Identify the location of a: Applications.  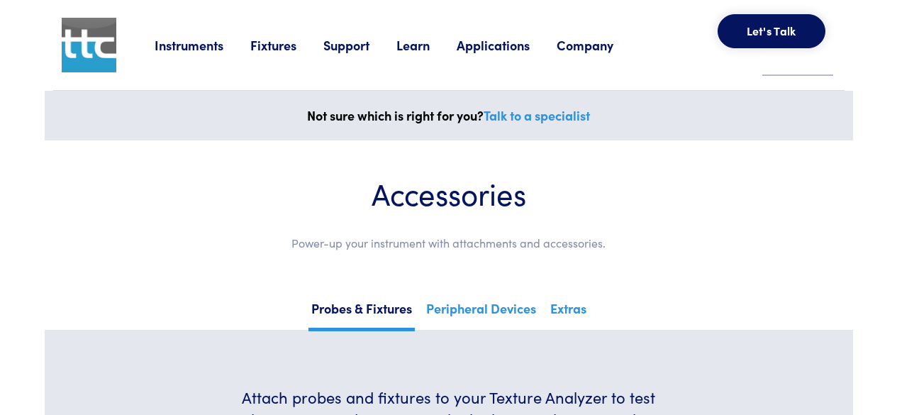
(506, 45).